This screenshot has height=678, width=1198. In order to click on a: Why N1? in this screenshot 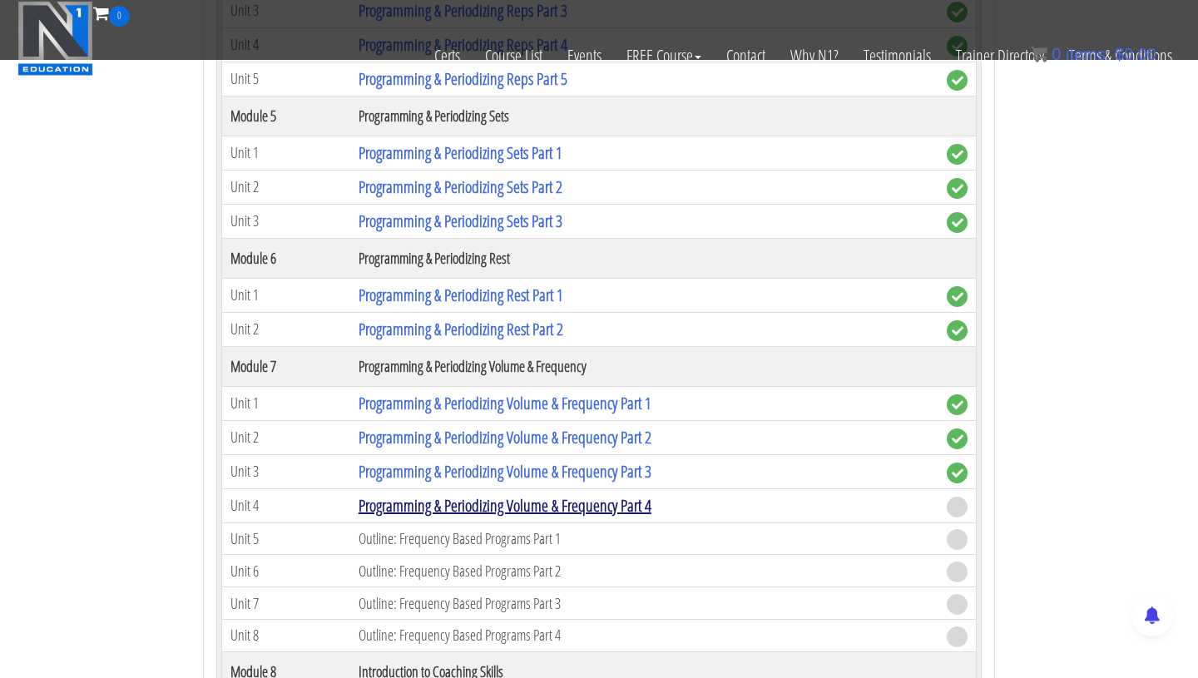, I will do `click(815, 56)`.